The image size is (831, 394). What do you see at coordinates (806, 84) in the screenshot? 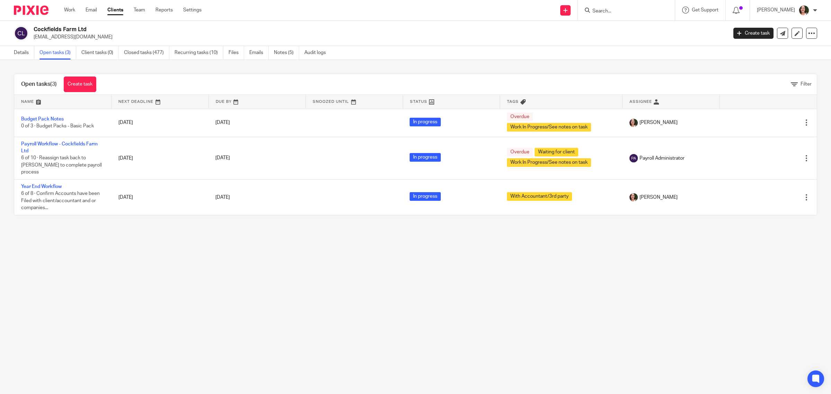
I see `span: Filter` at bounding box center [806, 84].